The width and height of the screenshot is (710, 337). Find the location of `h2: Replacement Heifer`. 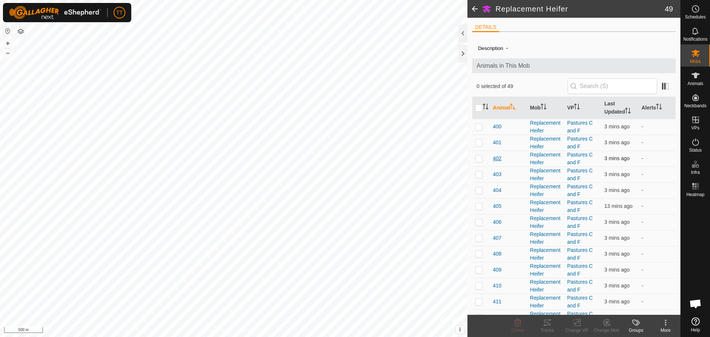

h2: Replacement Heifer is located at coordinates (580, 9).